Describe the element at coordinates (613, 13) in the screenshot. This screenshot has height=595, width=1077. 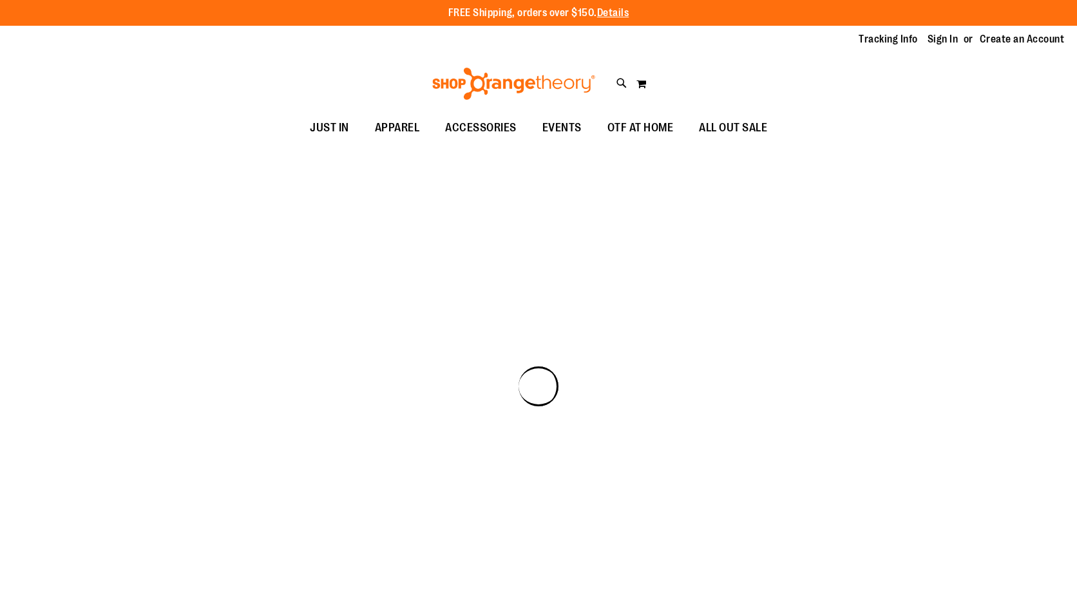
I see `a: Details` at that location.